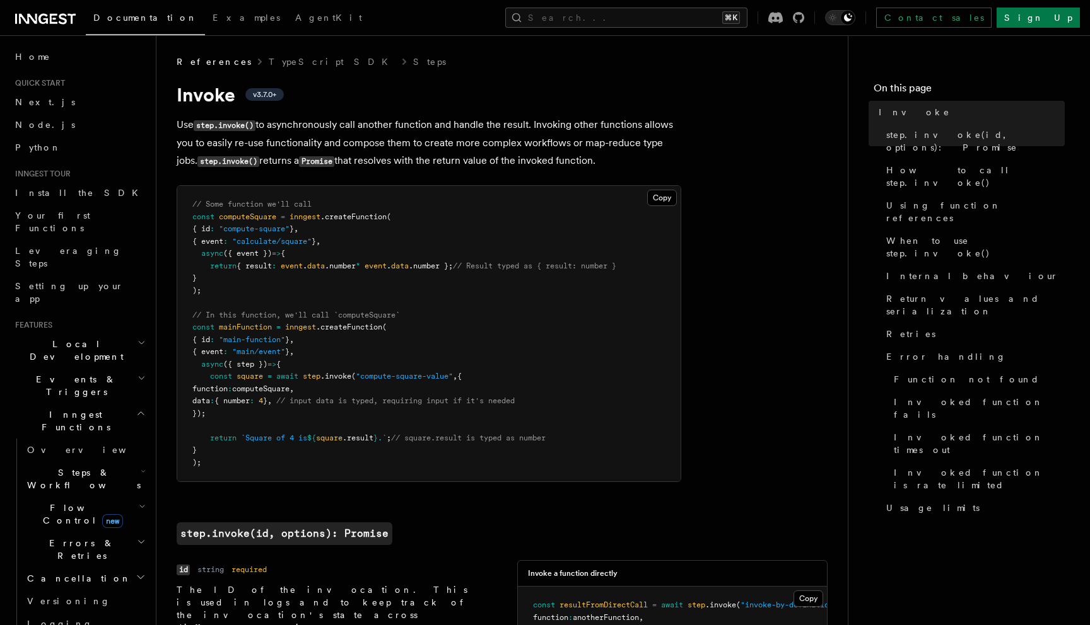 The width and height of the screenshot is (1090, 625). I want to click on span: await, so click(287, 376).